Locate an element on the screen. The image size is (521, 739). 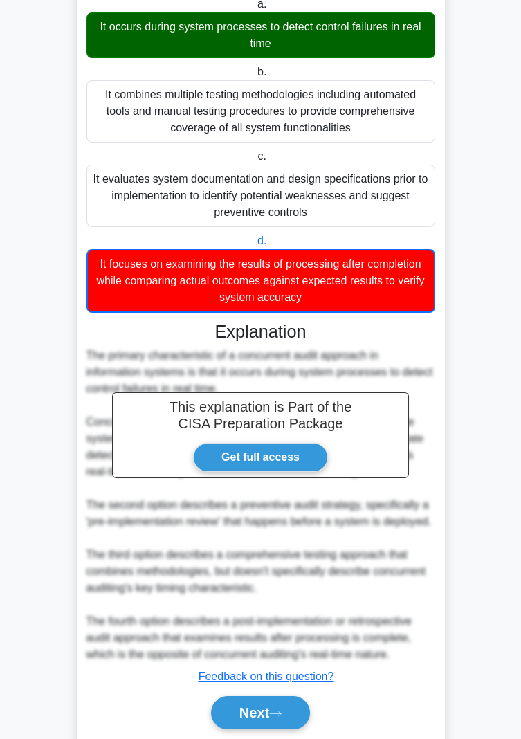
u: Feedback on this question? is located at coordinates (266, 676).